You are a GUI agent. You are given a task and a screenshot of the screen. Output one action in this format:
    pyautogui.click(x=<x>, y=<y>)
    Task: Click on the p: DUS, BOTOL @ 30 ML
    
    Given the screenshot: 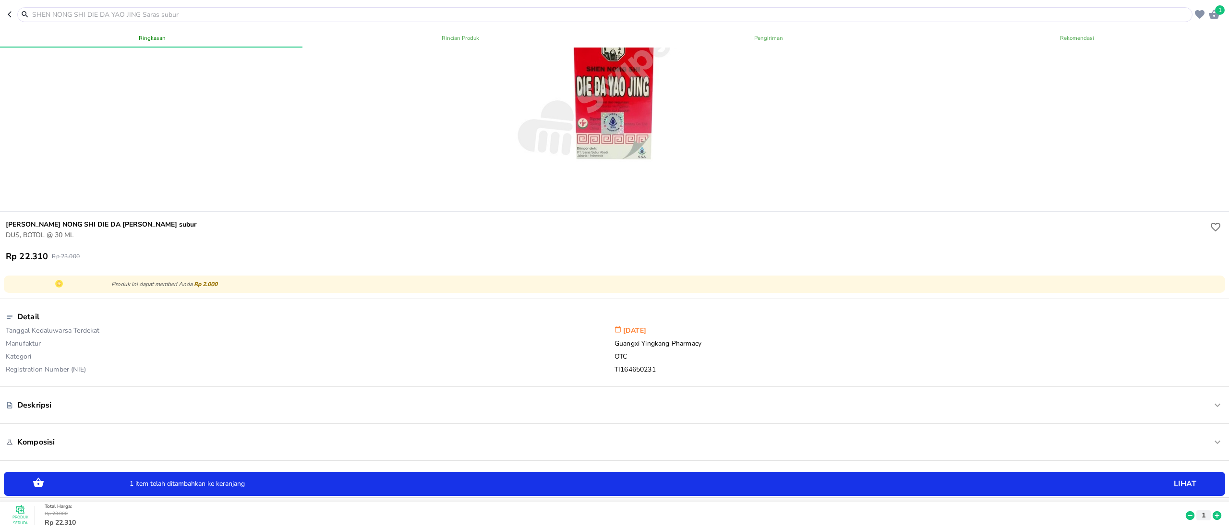 What is the action you would take?
    pyautogui.click(x=607, y=235)
    